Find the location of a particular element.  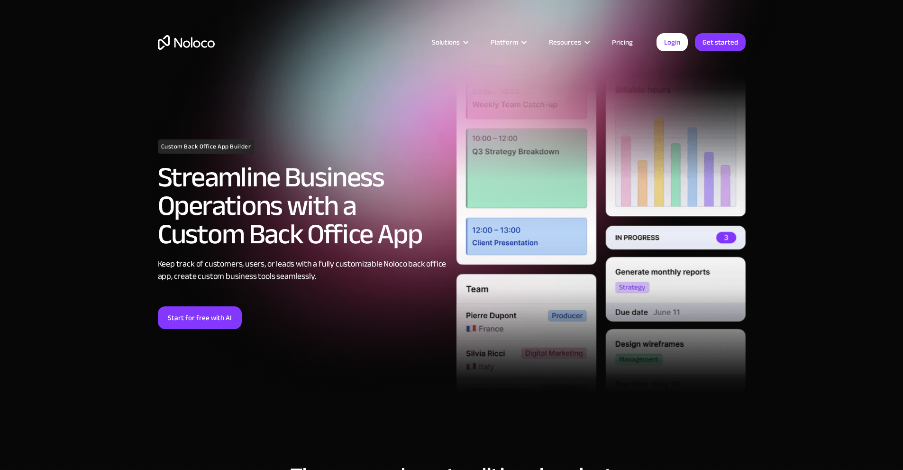

a: Pricing is located at coordinates (622, 42).